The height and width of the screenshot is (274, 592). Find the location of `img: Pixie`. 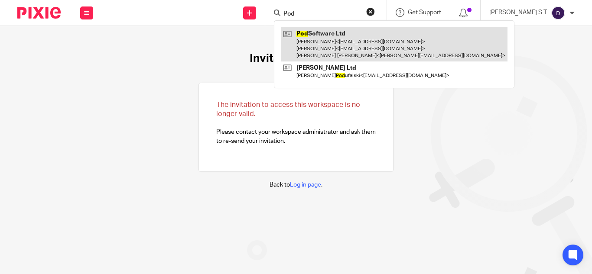

img: Pixie is located at coordinates (39, 13).